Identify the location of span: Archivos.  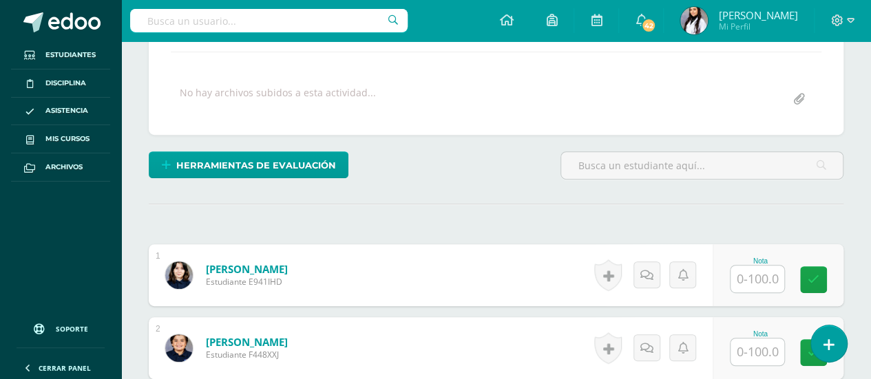
(64, 167).